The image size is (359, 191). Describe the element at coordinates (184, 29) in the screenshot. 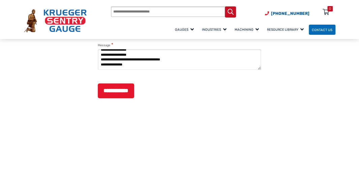

I see `span: Gauges` at that location.